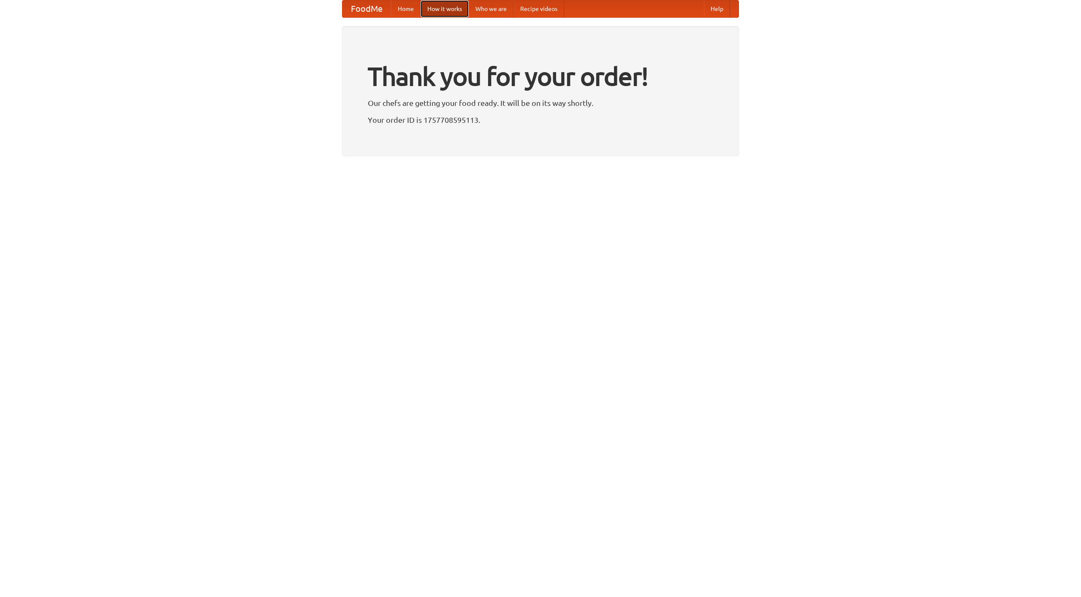  I want to click on h1: Thank you for your order!, so click(540, 76).